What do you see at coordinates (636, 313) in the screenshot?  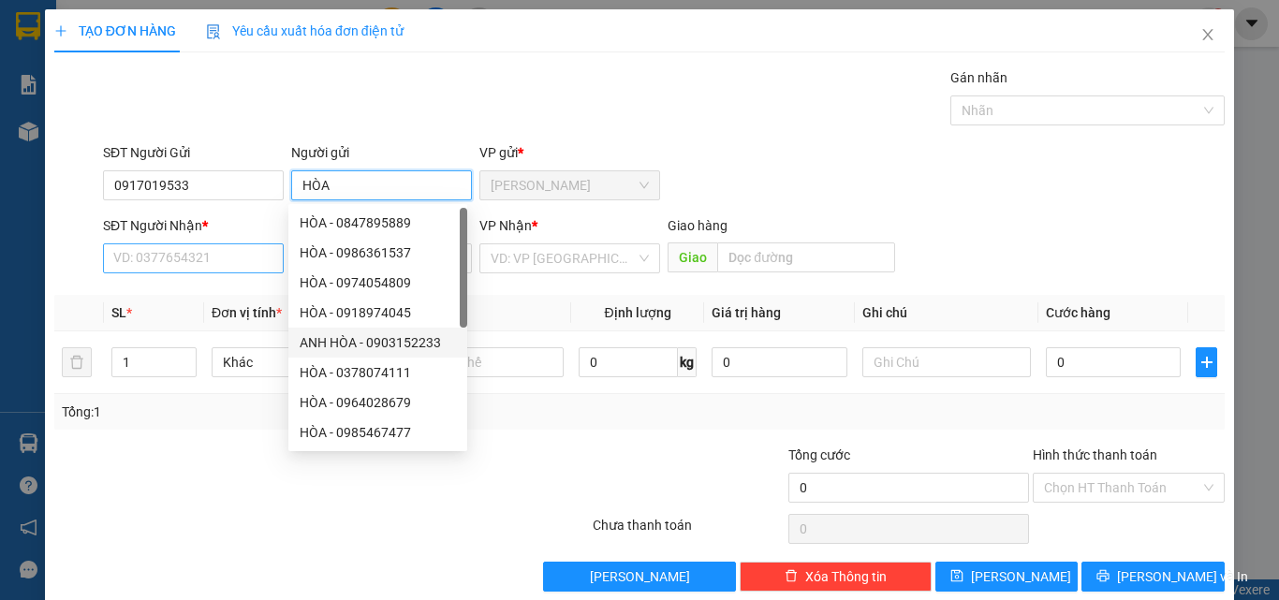 I see `span: Định lượng` at bounding box center [636, 313].